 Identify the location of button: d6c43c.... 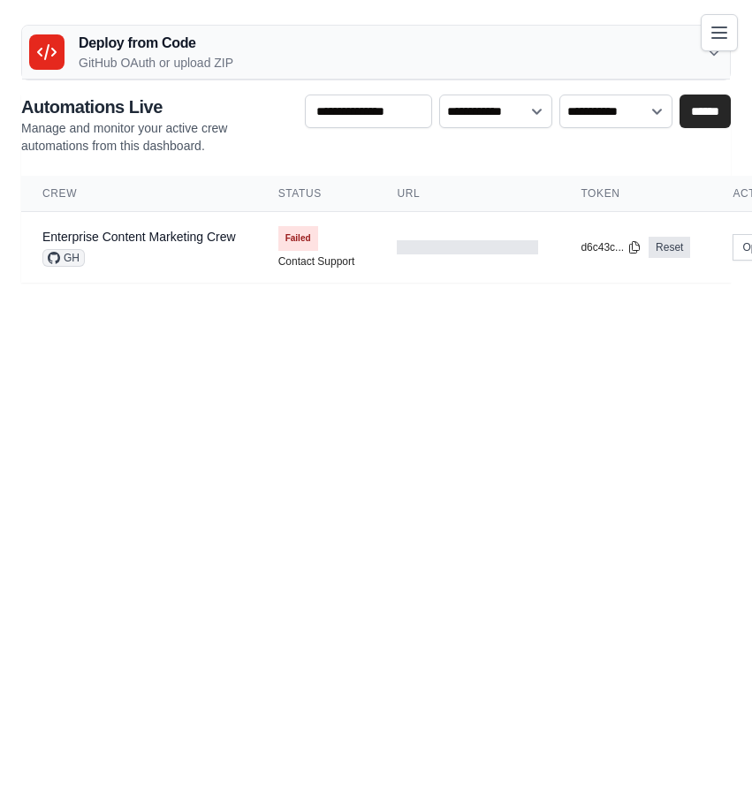
(611, 247).